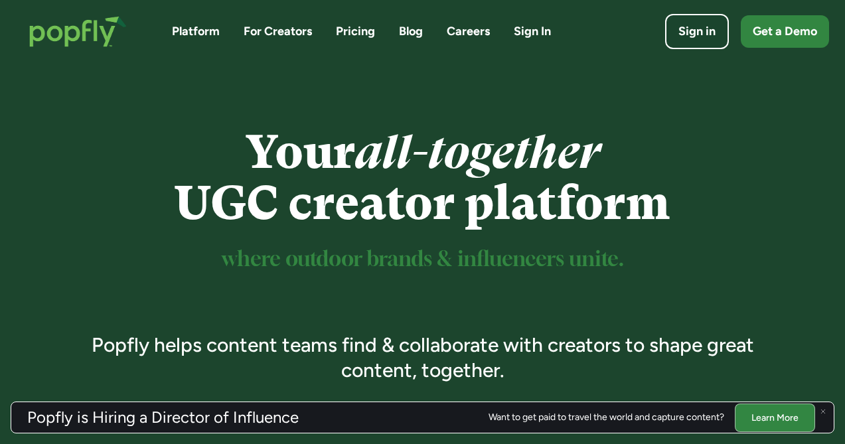 The width and height of the screenshot is (845, 444). What do you see at coordinates (422, 178) in the screenshot?
I see `h1: Your UGC creator platform` at bounding box center [422, 178].